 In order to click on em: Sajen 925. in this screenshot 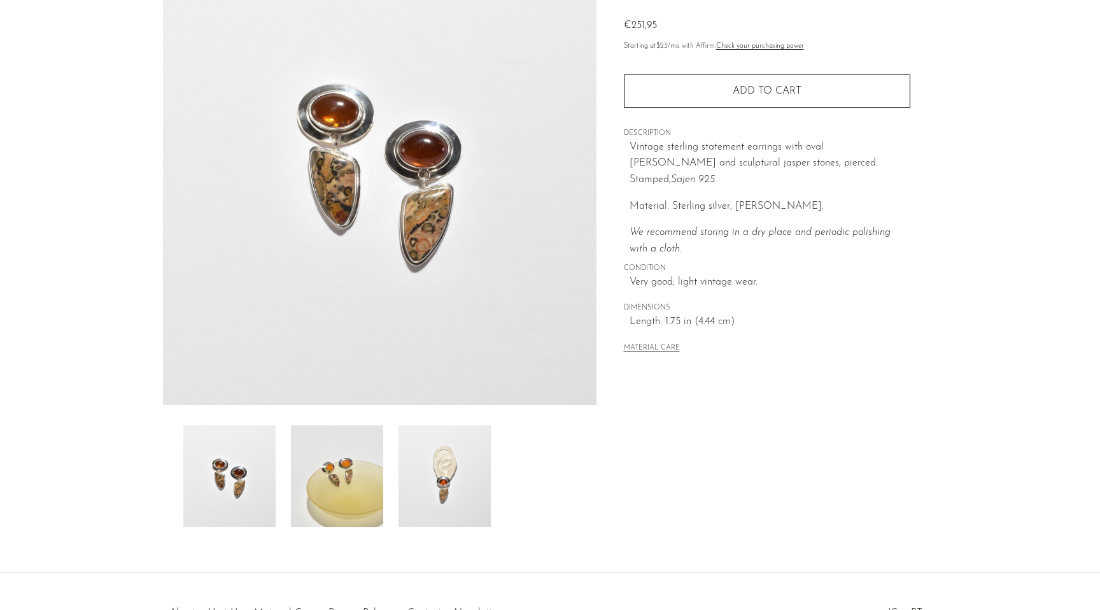, I will do `click(694, 180)`.